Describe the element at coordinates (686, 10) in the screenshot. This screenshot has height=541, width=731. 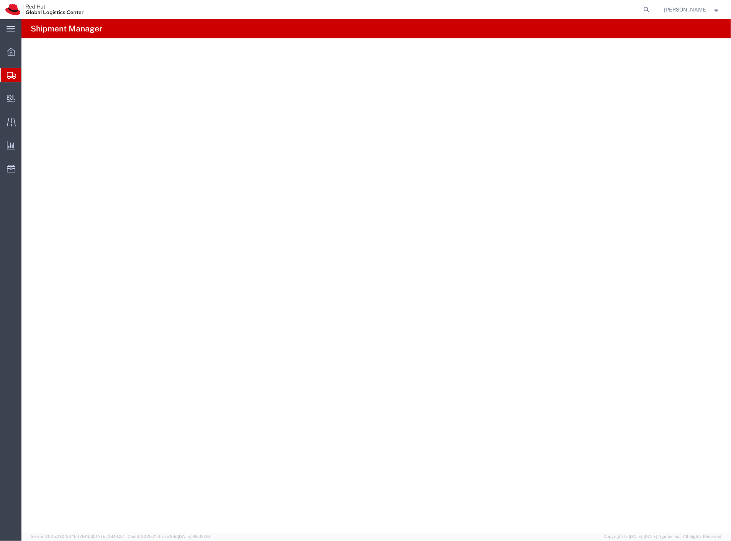
I see `span: Filip Lizuch` at that location.